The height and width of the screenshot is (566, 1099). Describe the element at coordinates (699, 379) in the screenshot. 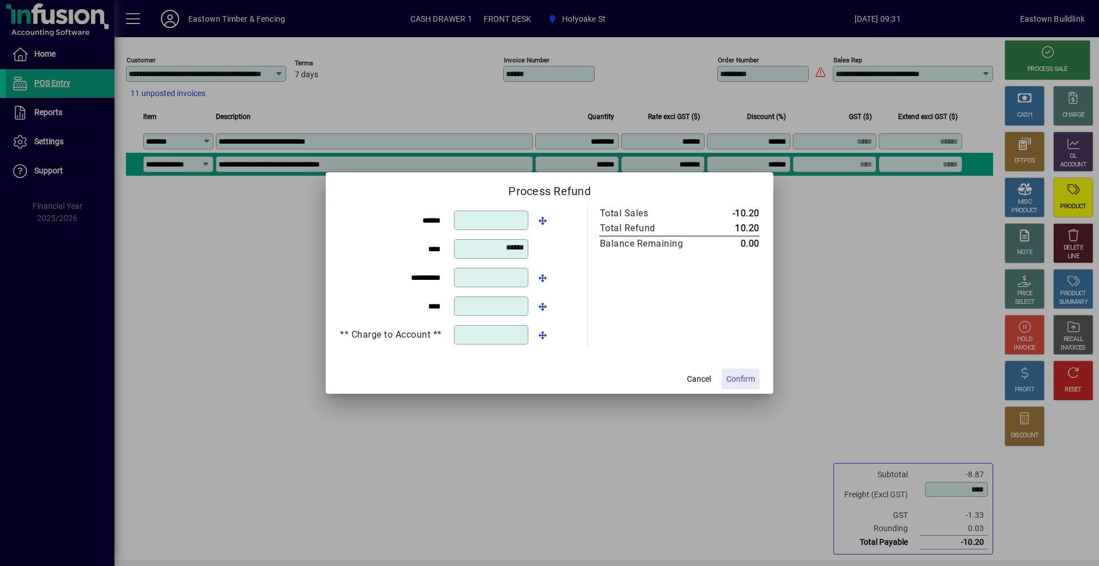

I see `span: Cancel` at that location.